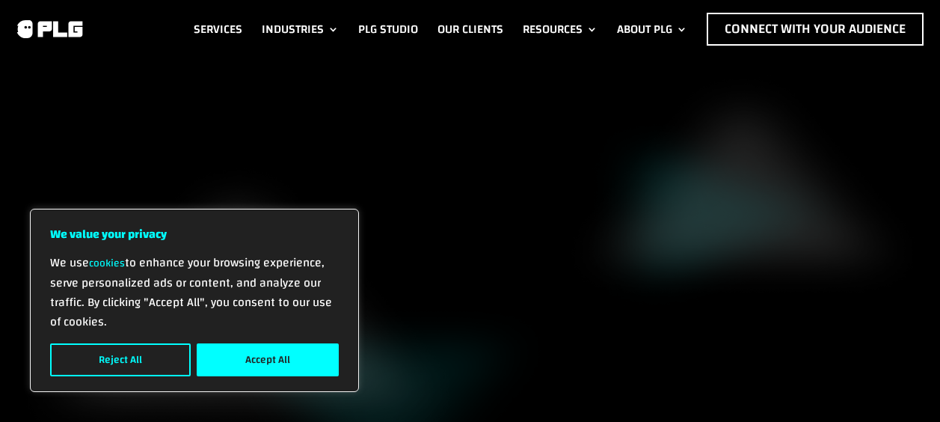 This screenshot has height=422, width=940. Describe the element at coordinates (652, 29) in the screenshot. I see `a: About PLG` at that location.